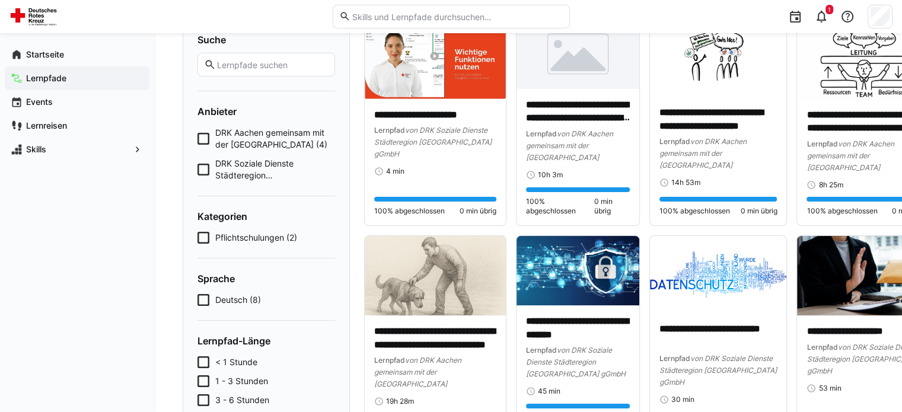 The image size is (902, 412). I want to click on span: 8h 25m, so click(830, 185).